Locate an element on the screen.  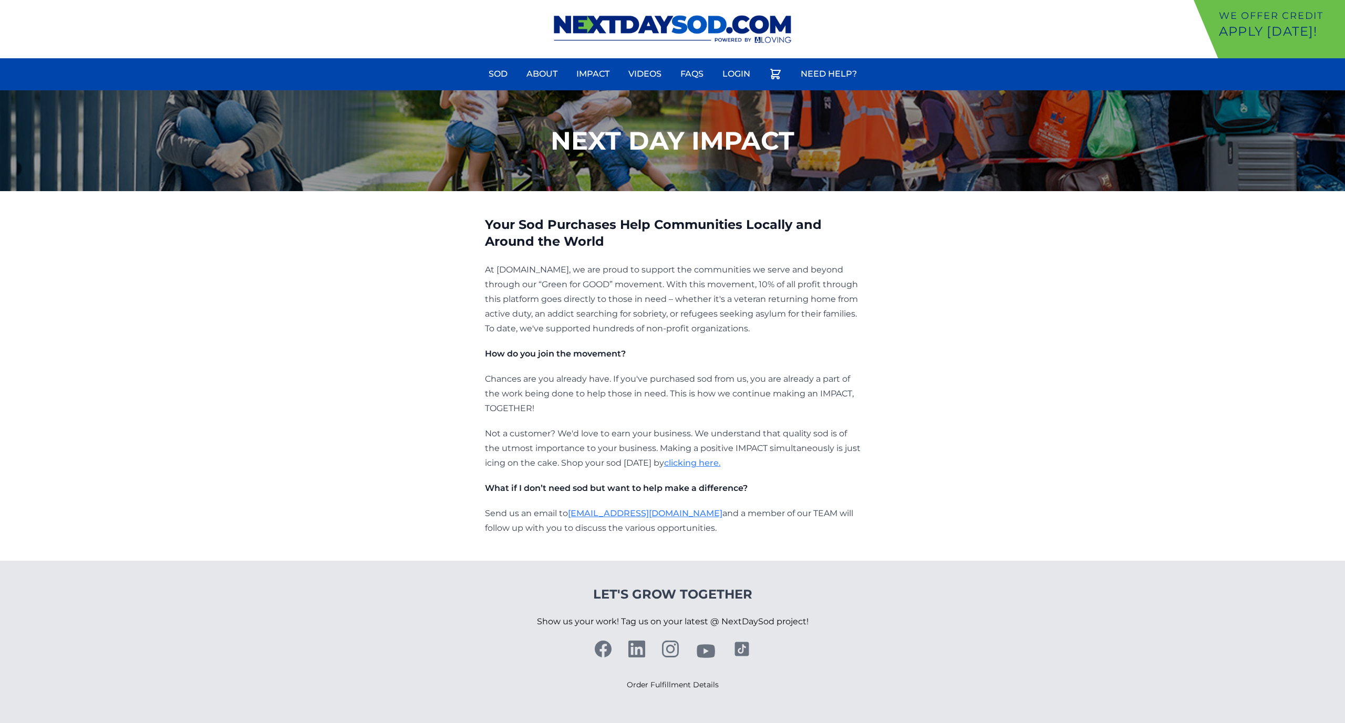
p: Not a customer? We'd love to earn your business. We understand that quality sod is of the utmost ... is located at coordinates (672, 449).